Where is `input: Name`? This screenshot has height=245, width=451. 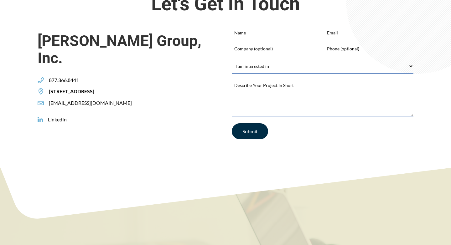 input: Name is located at coordinates (276, 33).